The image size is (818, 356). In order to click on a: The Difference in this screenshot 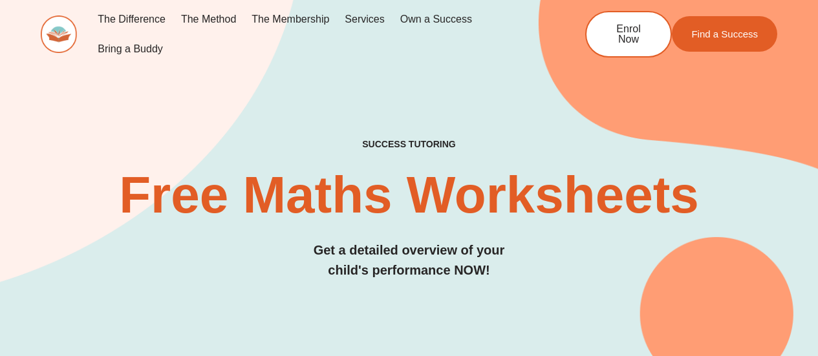, I will do `click(131, 19)`.